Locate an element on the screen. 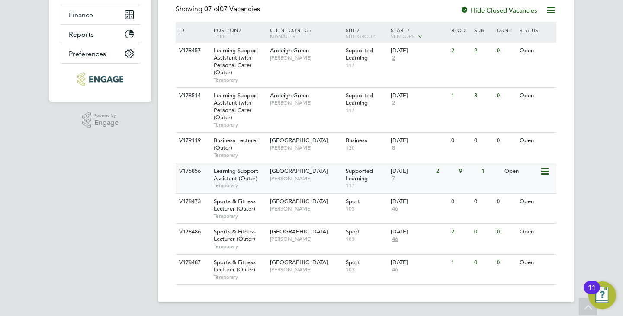  span: Preferences is located at coordinates (87, 54).